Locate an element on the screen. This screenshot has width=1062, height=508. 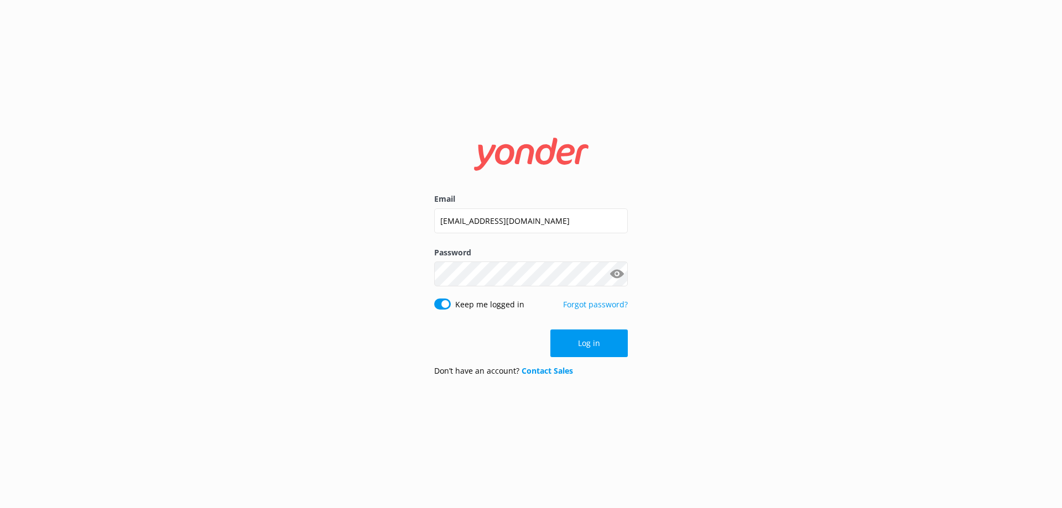
label: Password is located at coordinates (531, 253).